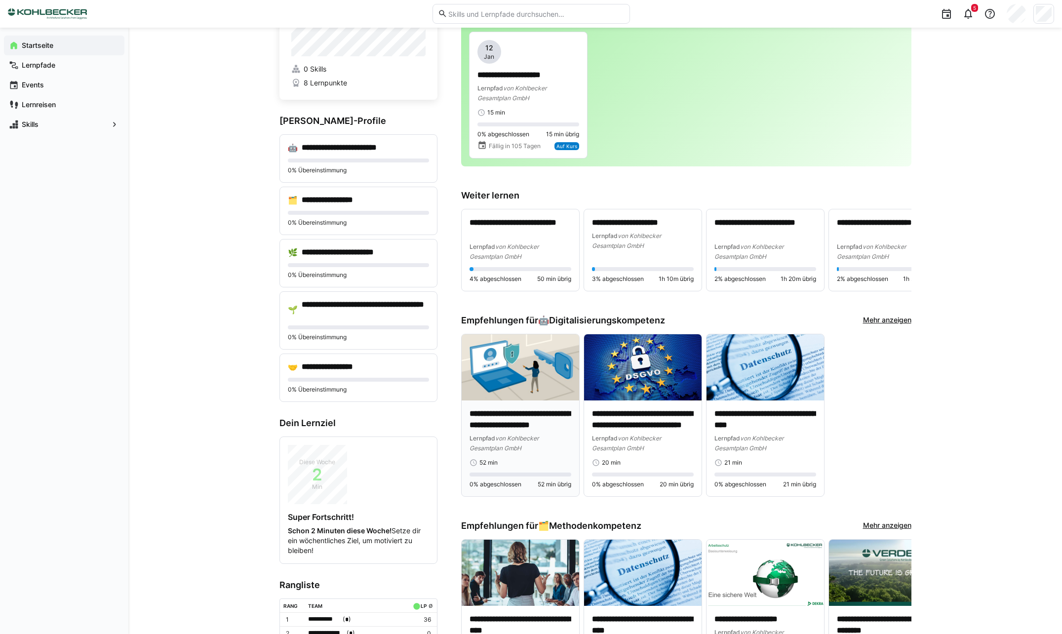  Describe the element at coordinates (676, 279) in the screenshot. I see `span: 1h 10m übrig` at that location.